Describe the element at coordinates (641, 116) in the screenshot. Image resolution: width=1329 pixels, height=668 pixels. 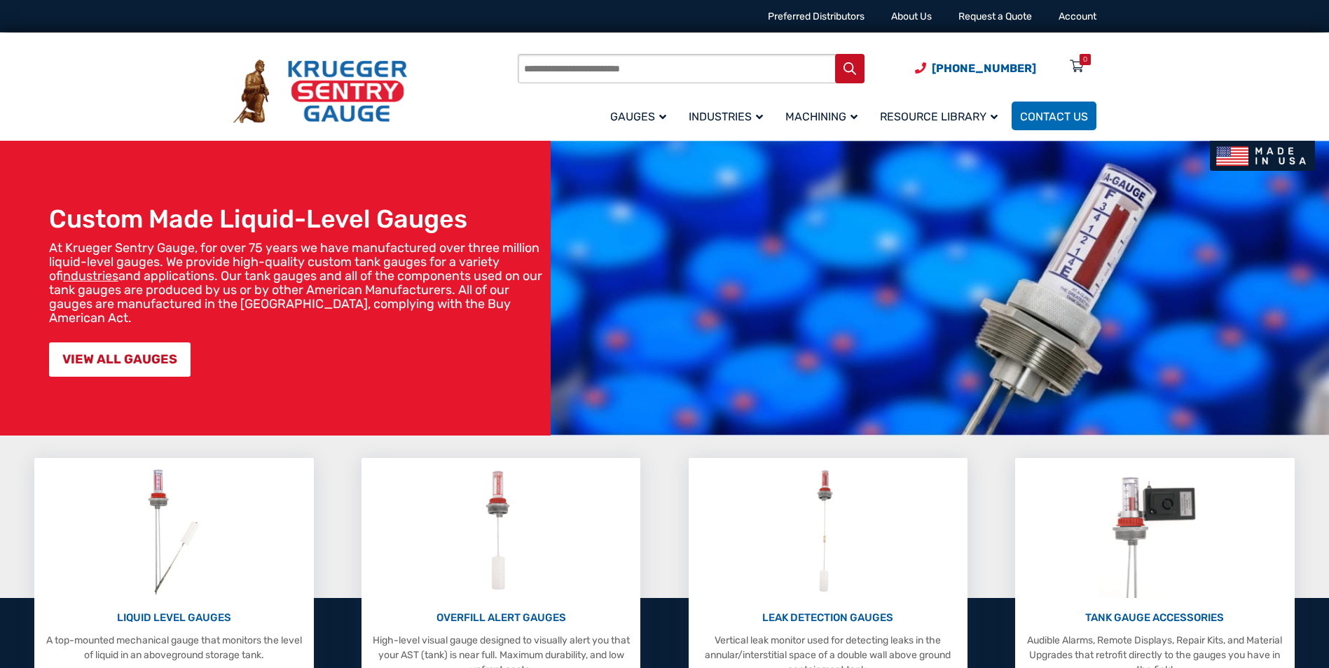
I see `a: Gauges` at that location.